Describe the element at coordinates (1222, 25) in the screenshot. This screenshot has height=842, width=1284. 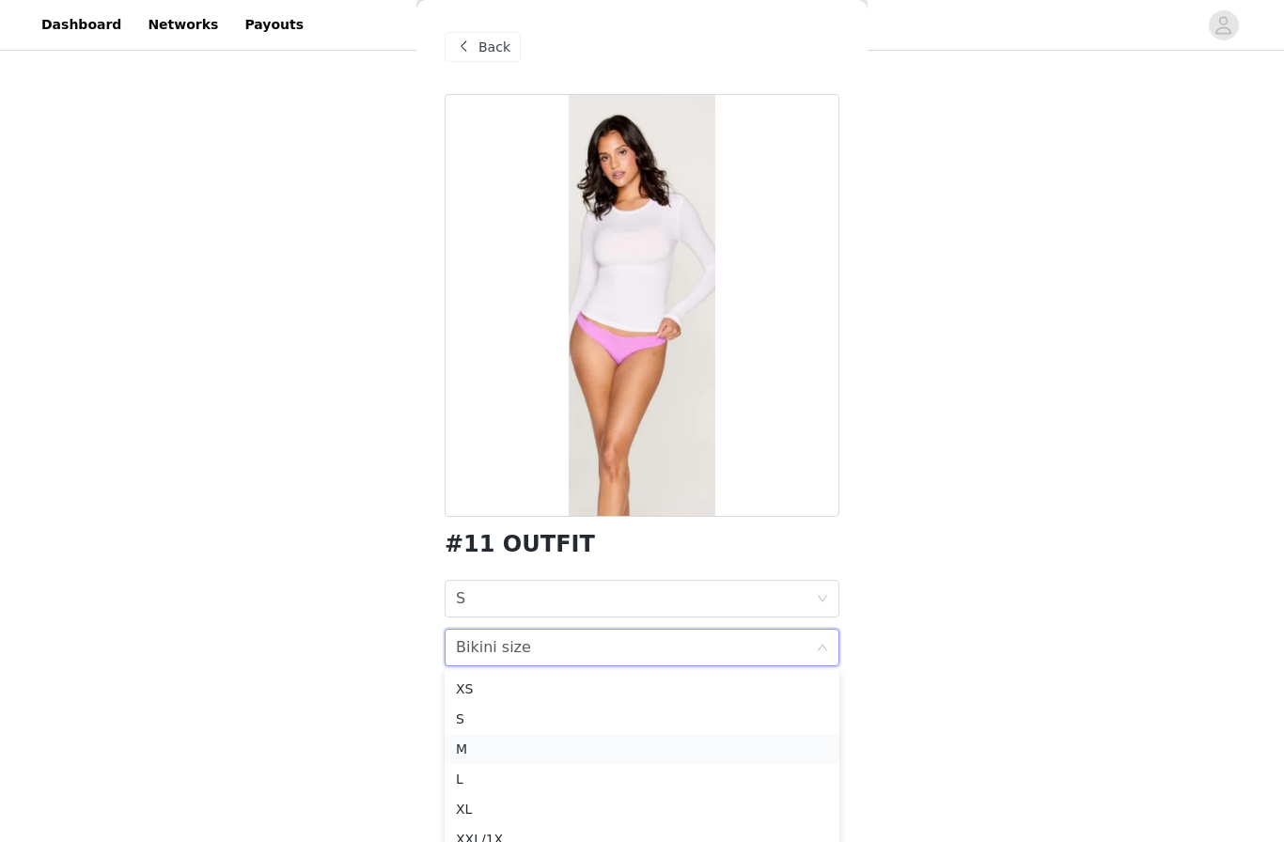
I see `div: avatar` at that location.